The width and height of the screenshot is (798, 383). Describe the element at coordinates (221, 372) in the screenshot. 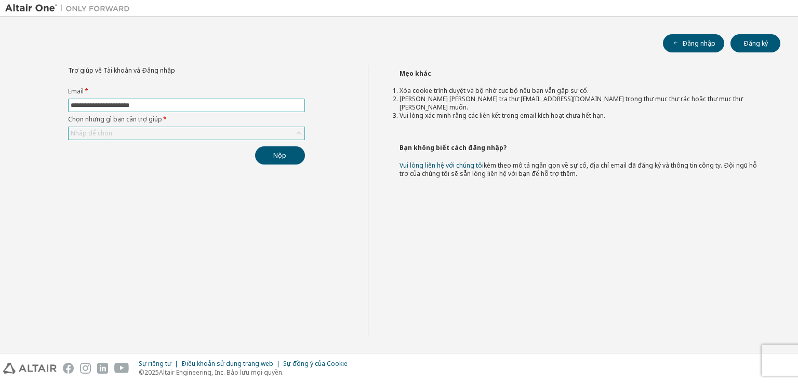

I see `font: Altair Engineering, Inc. Bảo lưu mọi quyền.` at that location.